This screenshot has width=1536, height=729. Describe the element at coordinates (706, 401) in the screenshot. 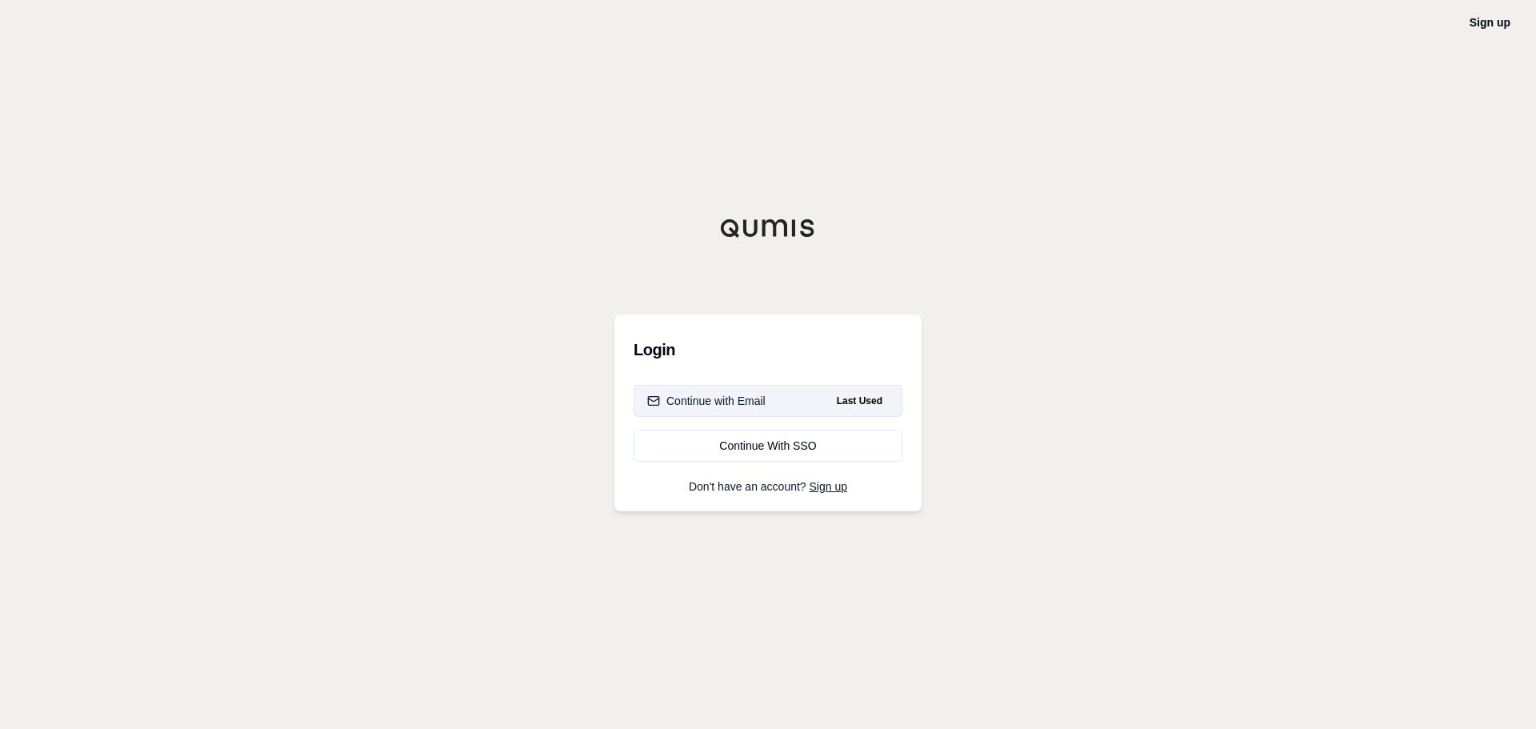

I see `div: Continue with Email` at that location.